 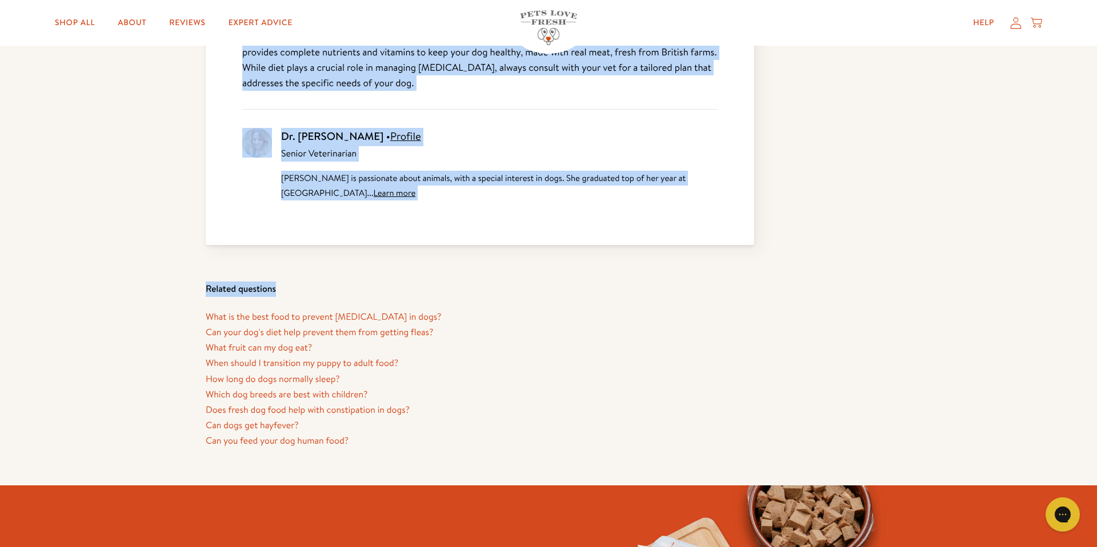 I want to click on a: Shop All, so click(x=75, y=23).